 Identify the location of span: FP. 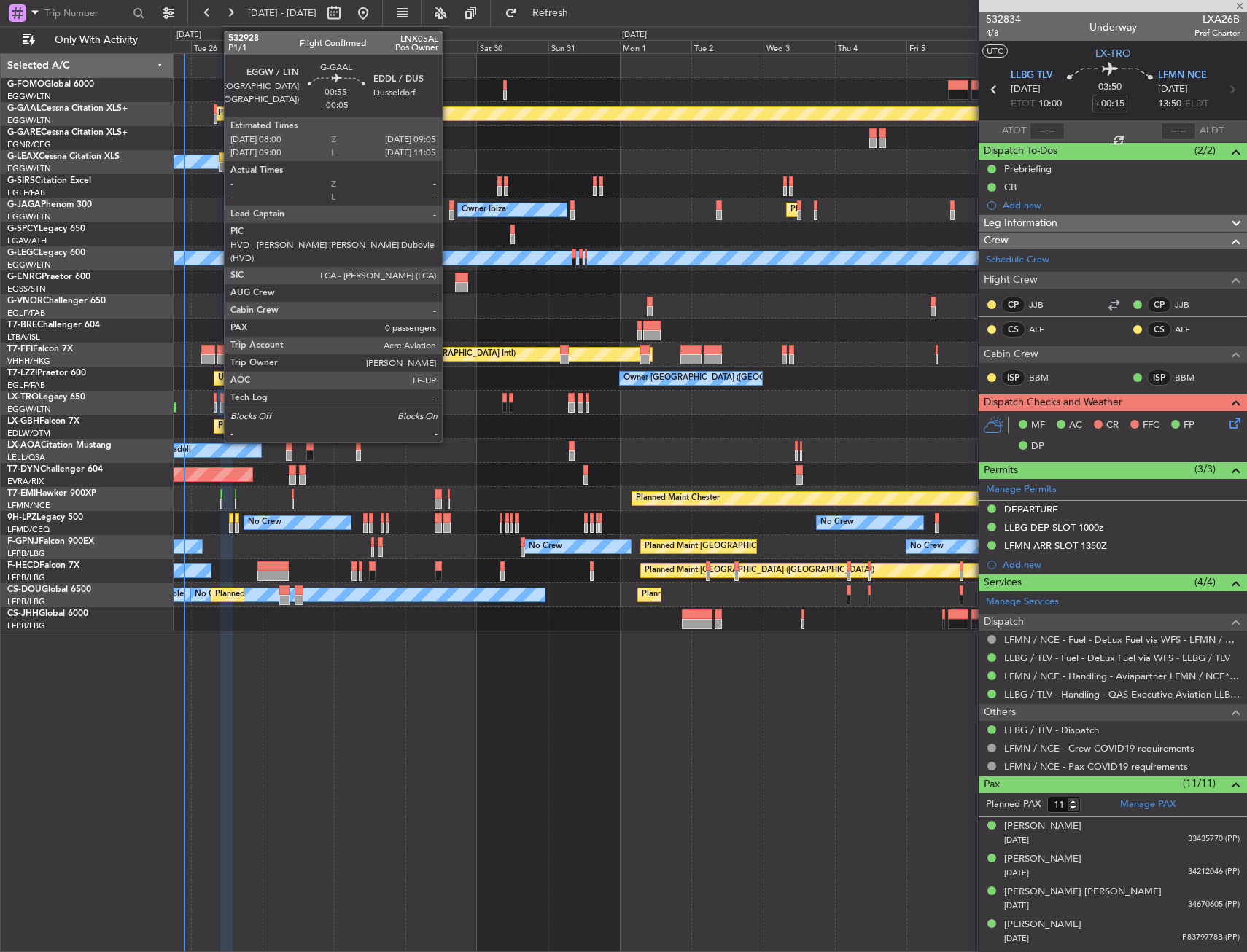
(1189, 426).